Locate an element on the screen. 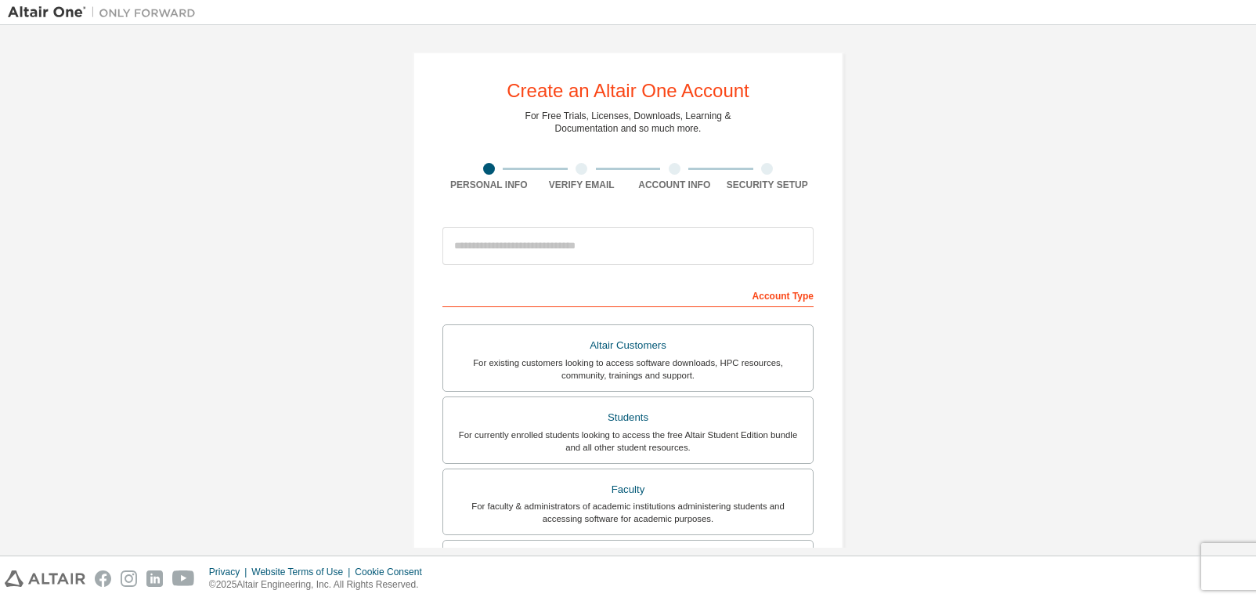 The height and width of the screenshot is (601, 1256). div: Personal Info is located at coordinates (489, 185).